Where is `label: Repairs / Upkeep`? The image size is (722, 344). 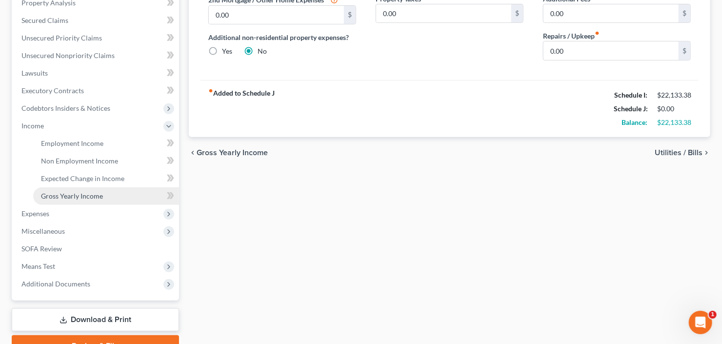 label: Repairs / Upkeep is located at coordinates (571, 36).